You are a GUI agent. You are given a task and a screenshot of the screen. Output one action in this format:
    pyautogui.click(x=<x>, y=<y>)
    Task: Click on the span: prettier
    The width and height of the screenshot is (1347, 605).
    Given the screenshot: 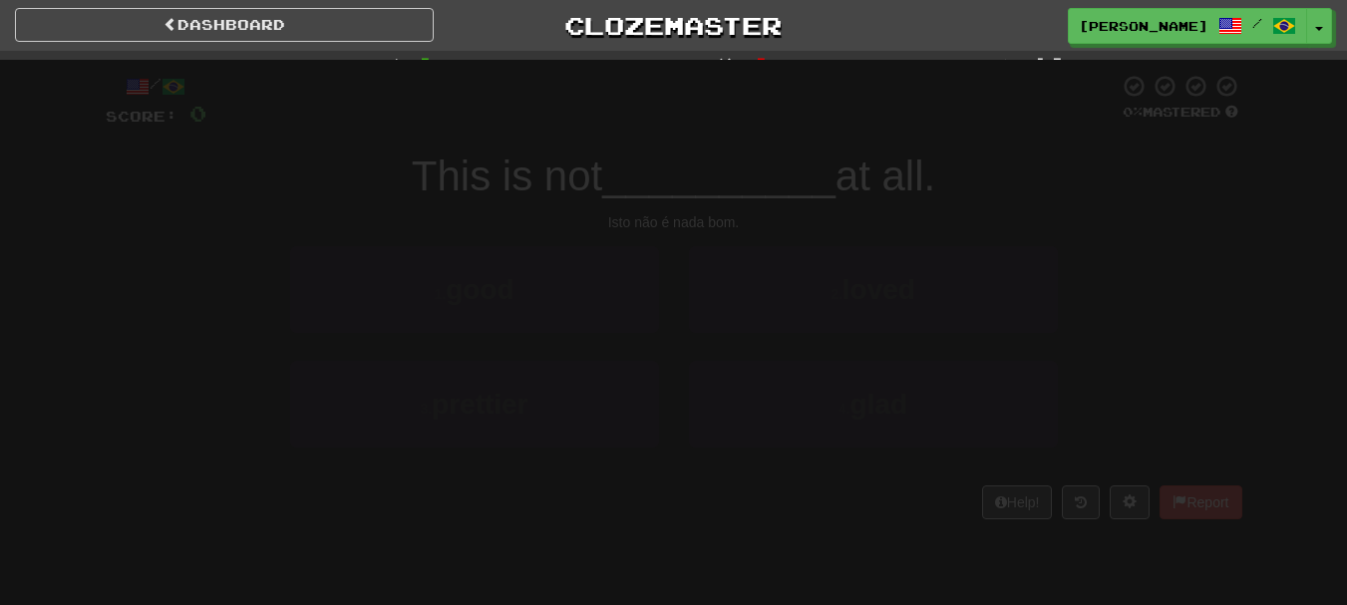 What is the action you would take?
    pyautogui.click(x=479, y=404)
    